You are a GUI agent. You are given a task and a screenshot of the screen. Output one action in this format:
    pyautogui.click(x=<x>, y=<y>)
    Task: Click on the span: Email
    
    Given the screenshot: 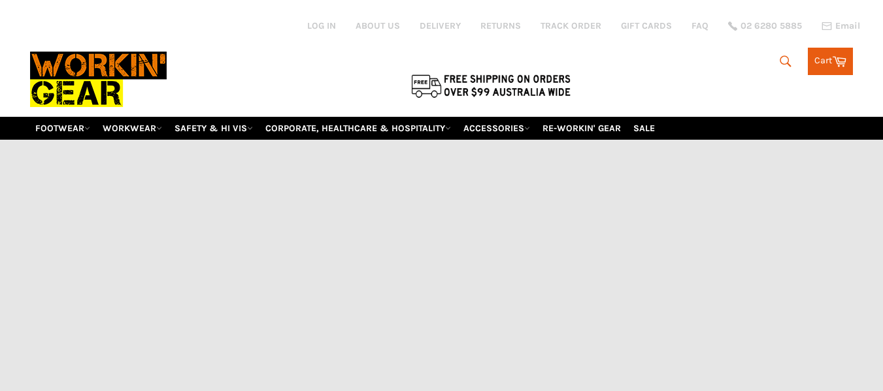 What is the action you would take?
    pyautogui.click(x=847, y=26)
    